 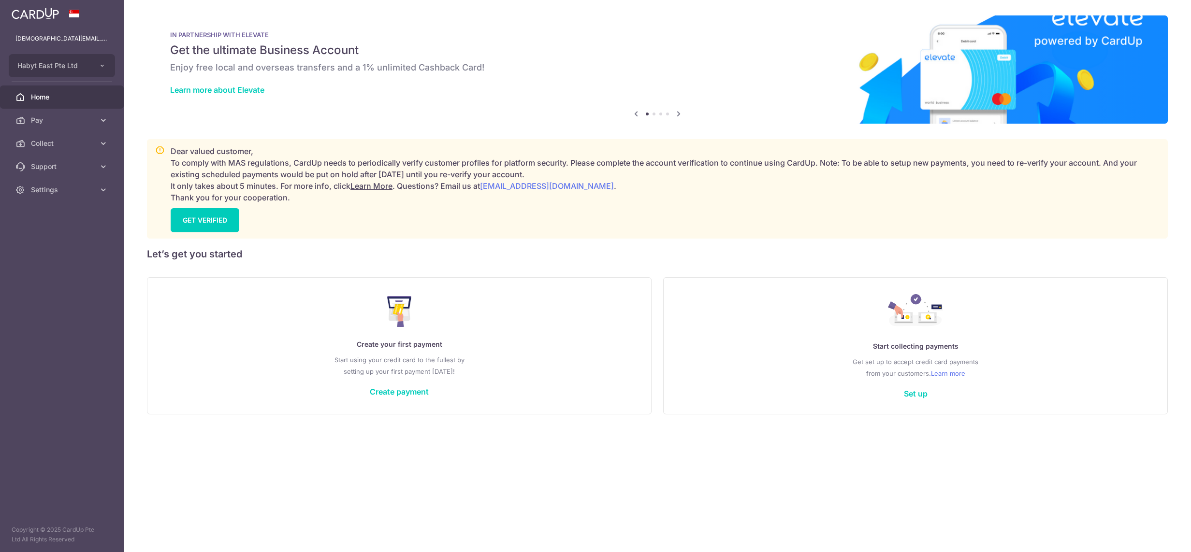 I want to click on span: Home, so click(x=63, y=97).